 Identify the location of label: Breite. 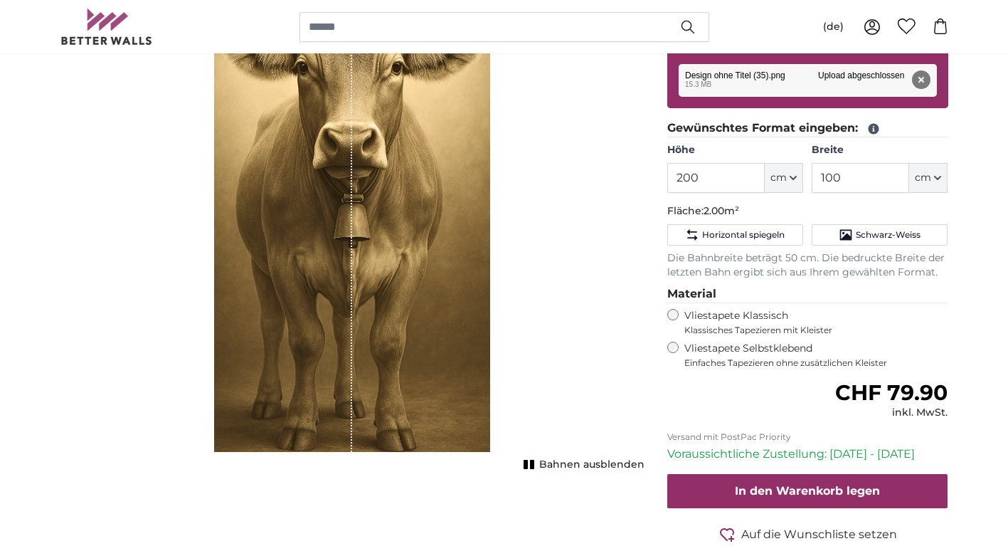
(880, 150).